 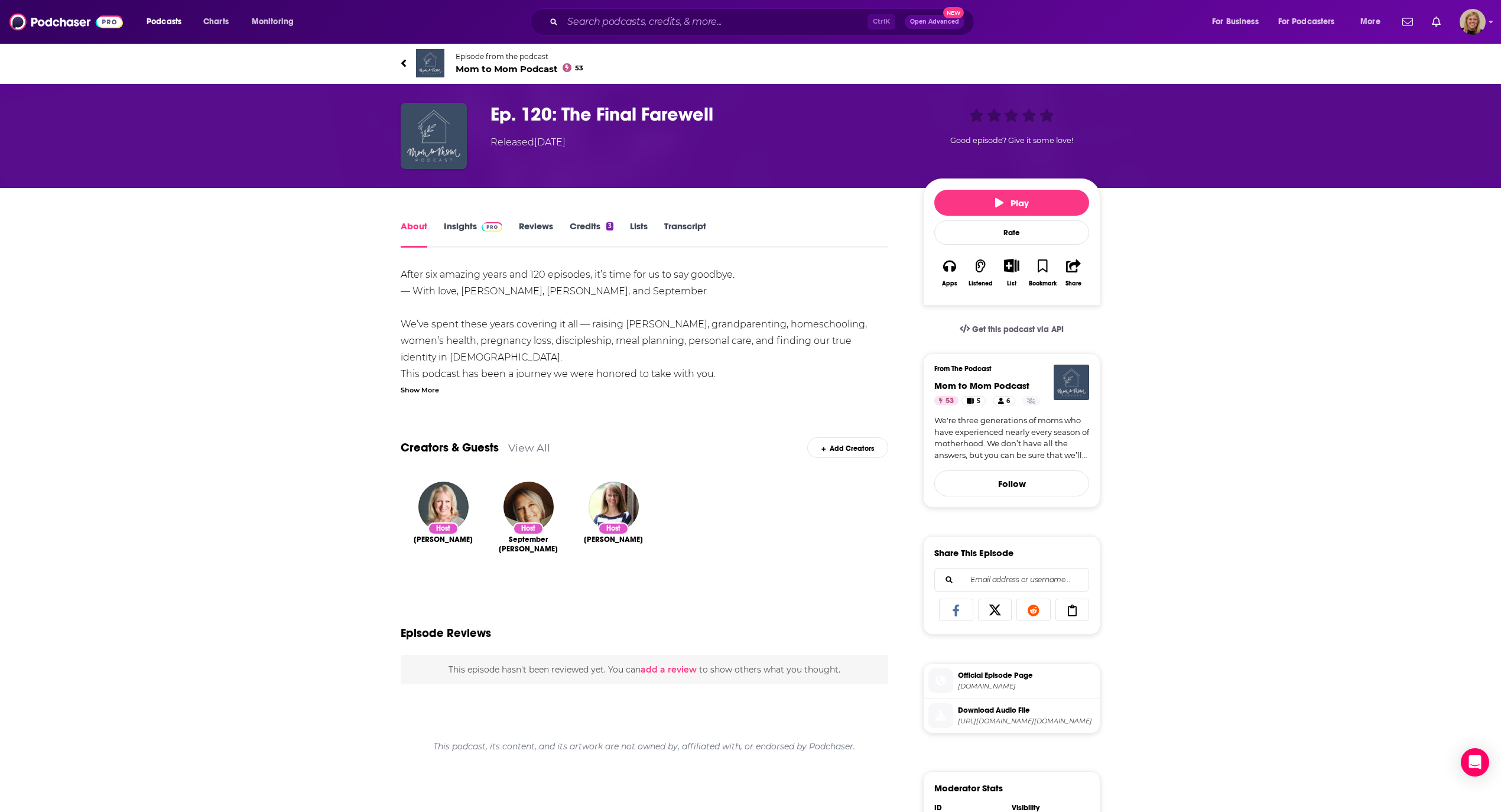 I want to click on span: Monitoring, so click(x=273, y=22).